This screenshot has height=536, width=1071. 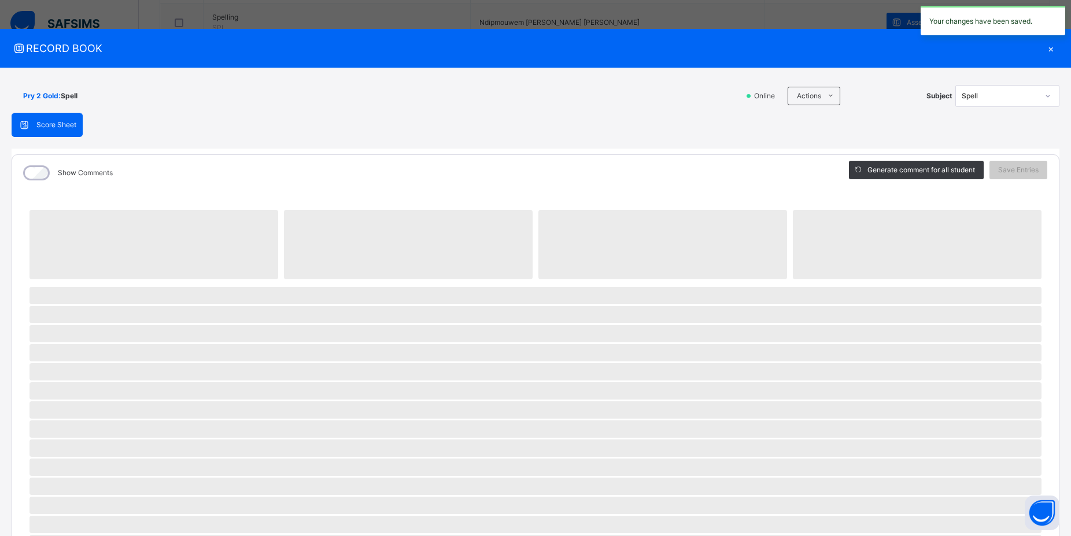 What do you see at coordinates (69, 96) in the screenshot?
I see `span: Spell` at bounding box center [69, 96].